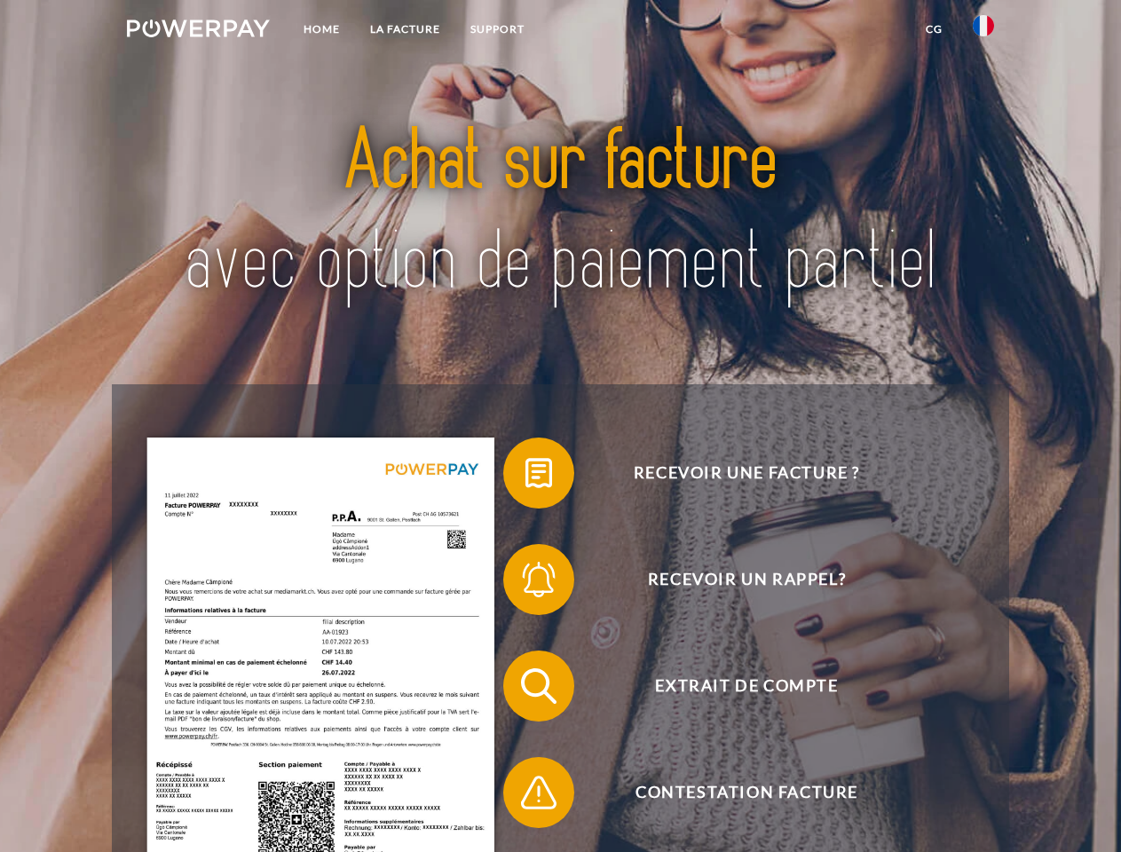 The width and height of the screenshot is (1121, 852). What do you see at coordinates (539, 686) in the screenshot?
I see `img: qb_search.svg` at bounding box center [539, 686].